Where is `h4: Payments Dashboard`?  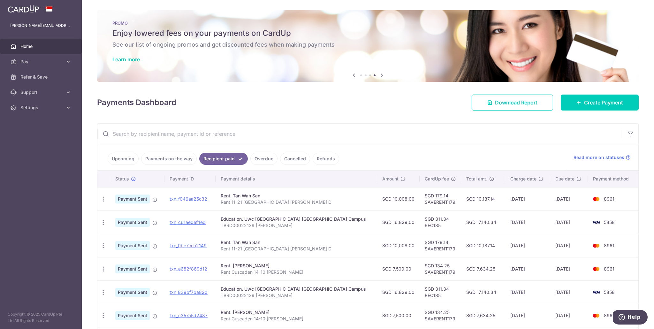
h4: Payments Dashboard is located at coordinates (137, 103).